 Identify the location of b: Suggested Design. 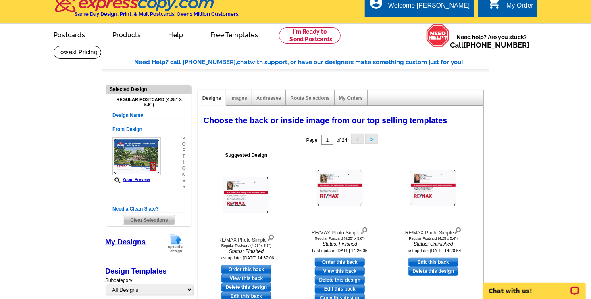
(246, 155).